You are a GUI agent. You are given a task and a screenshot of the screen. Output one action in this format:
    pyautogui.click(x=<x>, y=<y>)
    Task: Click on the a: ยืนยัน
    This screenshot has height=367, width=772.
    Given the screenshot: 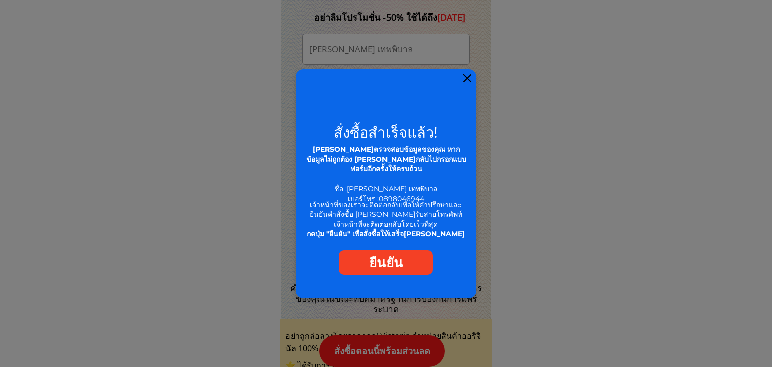 What is the action you would take?
    pyautogui.click(x=386, y=262)
    